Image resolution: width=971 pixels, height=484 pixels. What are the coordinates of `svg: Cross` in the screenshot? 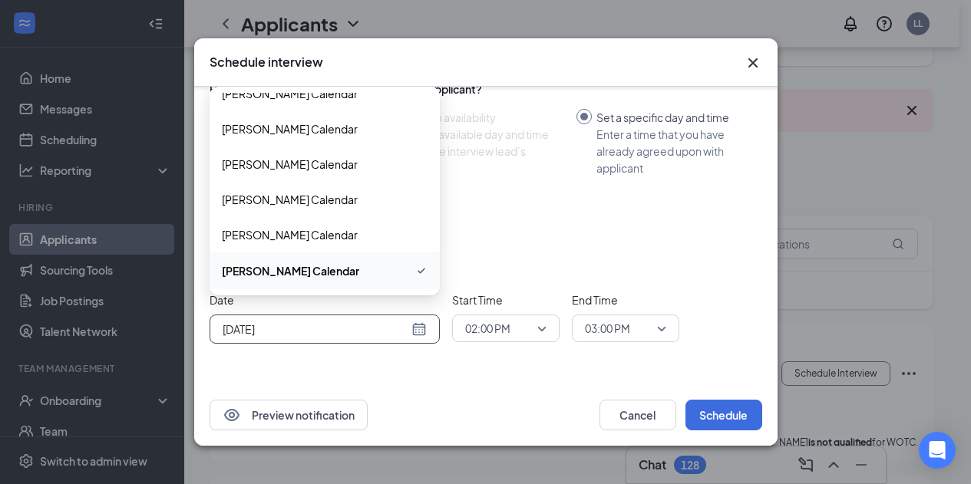 It's located at (753, 63).